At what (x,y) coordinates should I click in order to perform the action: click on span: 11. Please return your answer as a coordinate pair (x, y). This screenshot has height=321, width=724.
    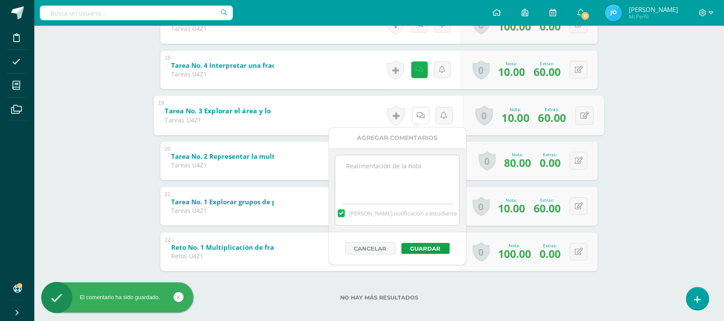
    Looking at the image, I should click on (586, 16).